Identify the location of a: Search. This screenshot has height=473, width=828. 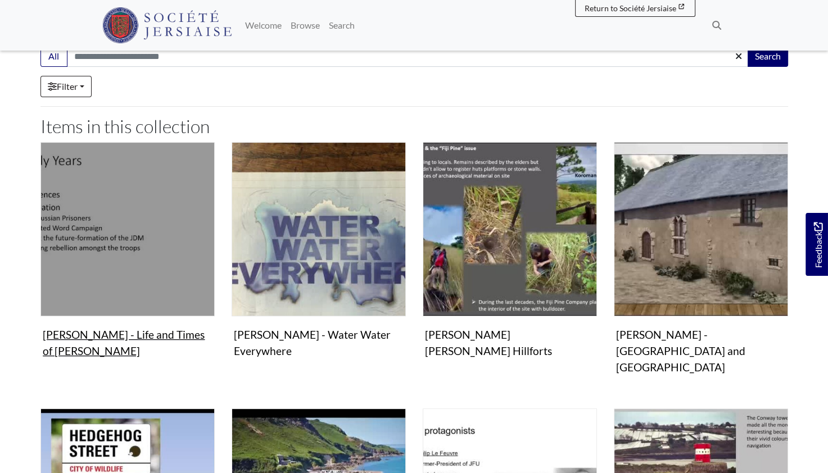
(342, 25).